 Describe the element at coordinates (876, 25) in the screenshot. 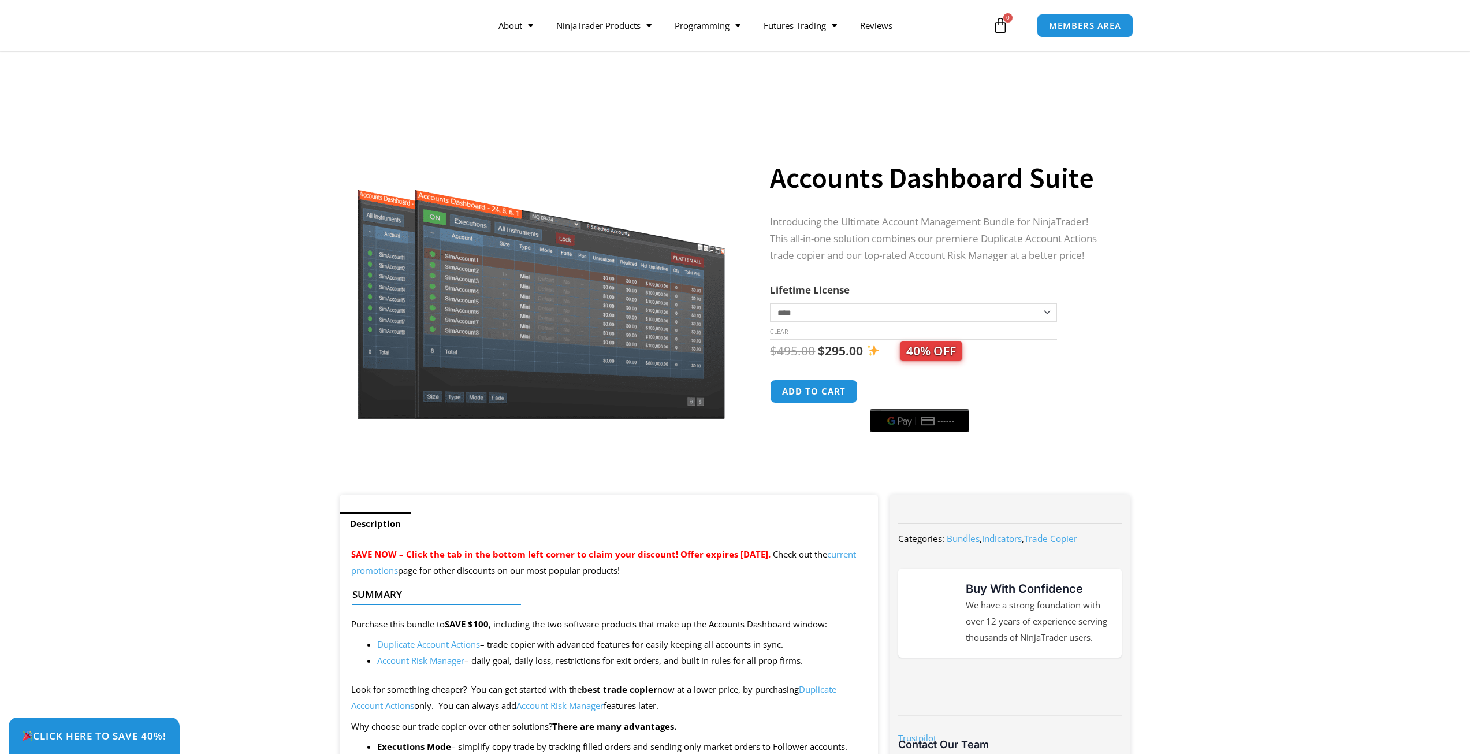

I see `a: Reviews` at that location.